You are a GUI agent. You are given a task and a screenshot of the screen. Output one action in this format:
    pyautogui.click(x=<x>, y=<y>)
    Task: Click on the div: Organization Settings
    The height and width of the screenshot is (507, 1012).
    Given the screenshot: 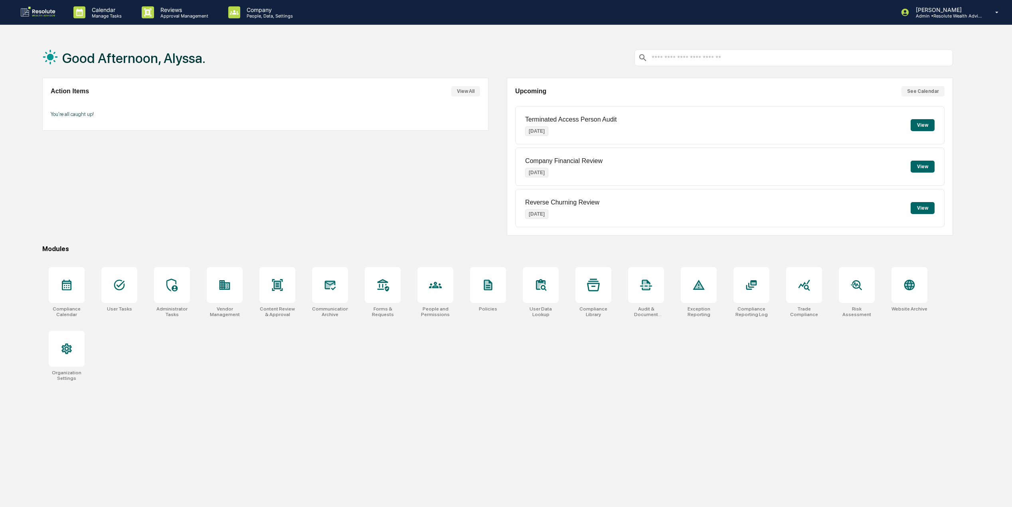 What is the action you would take?
    pyautogui.click(x=67, y=376)
    